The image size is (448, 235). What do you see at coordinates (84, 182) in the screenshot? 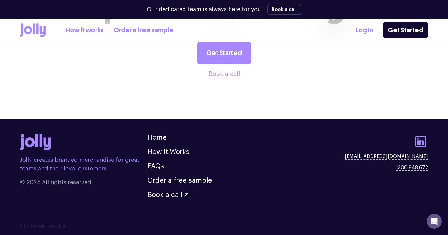
I see `span: © 2025 All rights reserved` at bounding box center [84, 182].